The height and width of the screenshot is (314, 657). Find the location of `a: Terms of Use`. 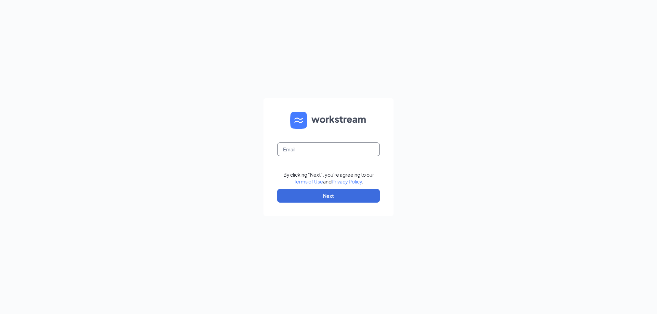

a: Terms of Use is located at coordinates (308, 182).